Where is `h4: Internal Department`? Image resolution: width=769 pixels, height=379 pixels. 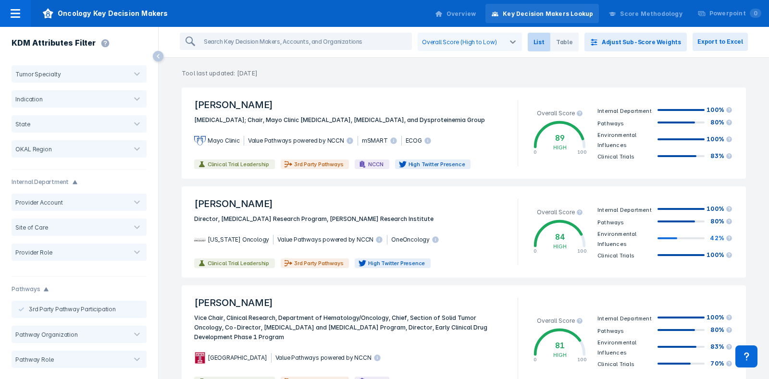 h4: Internal Department is located at coordinates (40, 182).